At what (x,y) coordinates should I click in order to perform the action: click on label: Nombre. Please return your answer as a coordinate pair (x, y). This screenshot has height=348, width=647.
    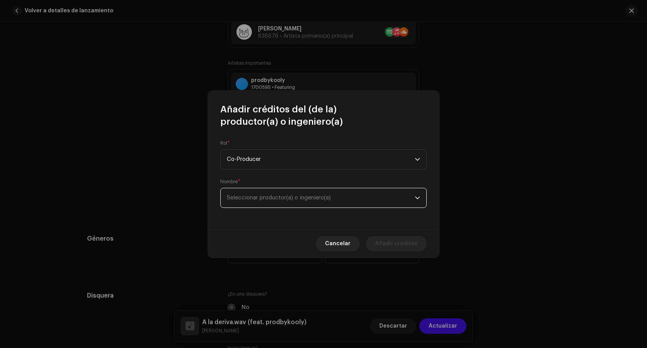
    Looking at the image, I should click on (230, 182).